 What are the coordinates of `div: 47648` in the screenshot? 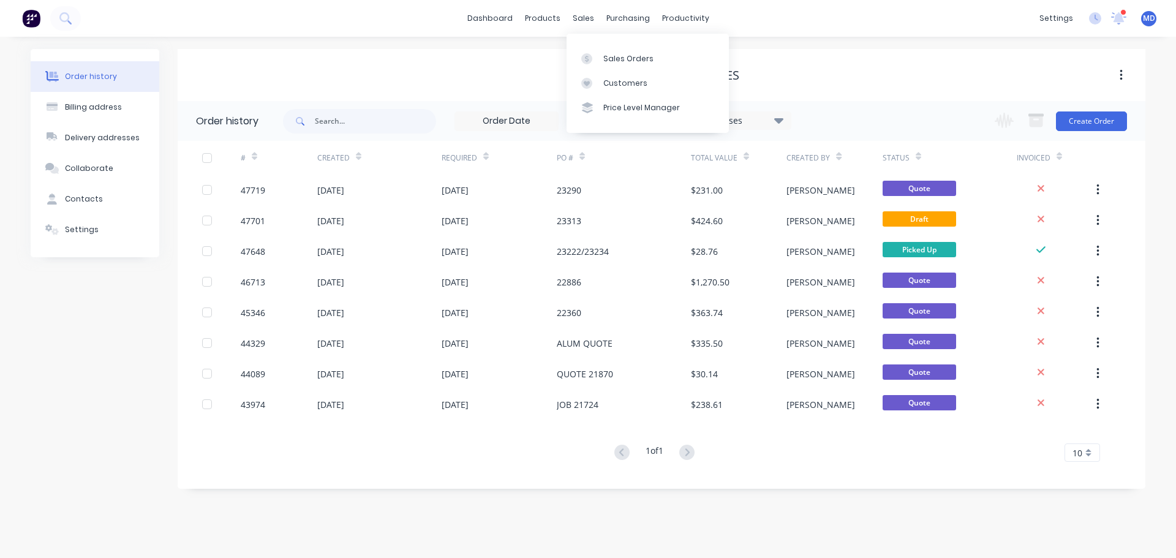 It's located at (253, 251).